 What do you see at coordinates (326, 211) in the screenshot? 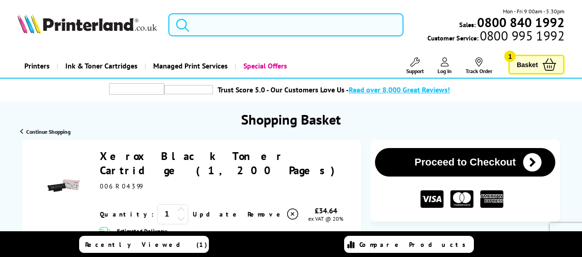
I see `div: £34.64` at bounding box center [326, 211].